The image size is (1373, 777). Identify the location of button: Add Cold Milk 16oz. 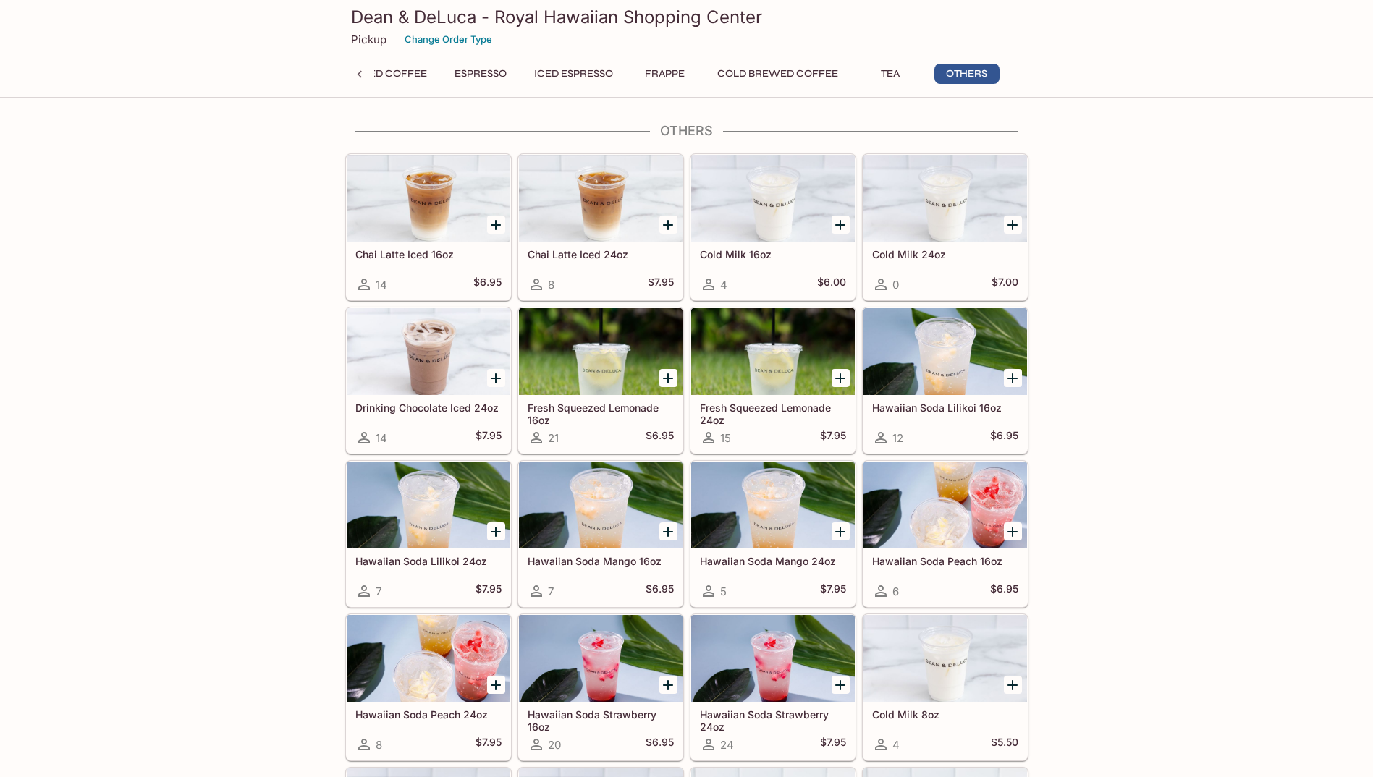
(840, 224).